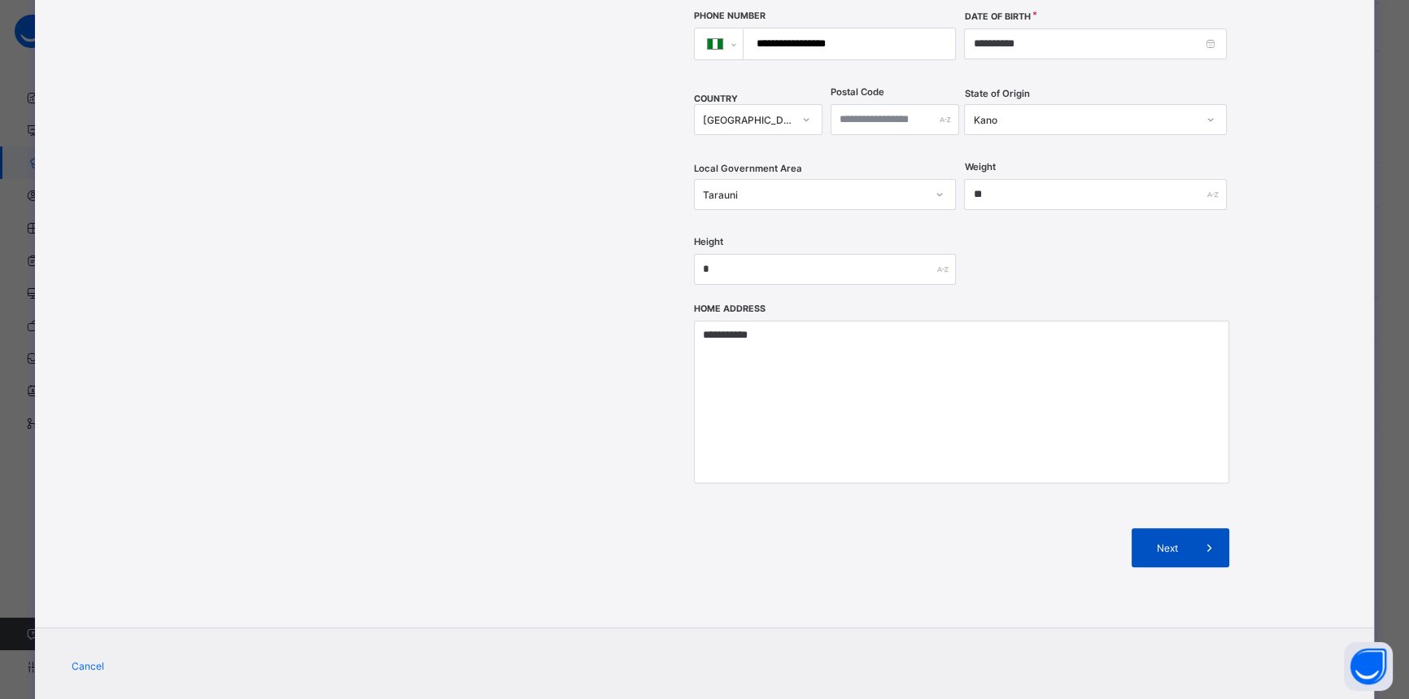  Describe the element at coordinates (1166, 547) in the screenshot. I see `span: Next` at that location.